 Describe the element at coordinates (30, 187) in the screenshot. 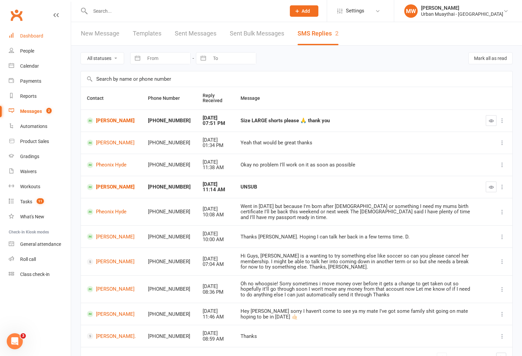

I see `div: Workouts` at that location.